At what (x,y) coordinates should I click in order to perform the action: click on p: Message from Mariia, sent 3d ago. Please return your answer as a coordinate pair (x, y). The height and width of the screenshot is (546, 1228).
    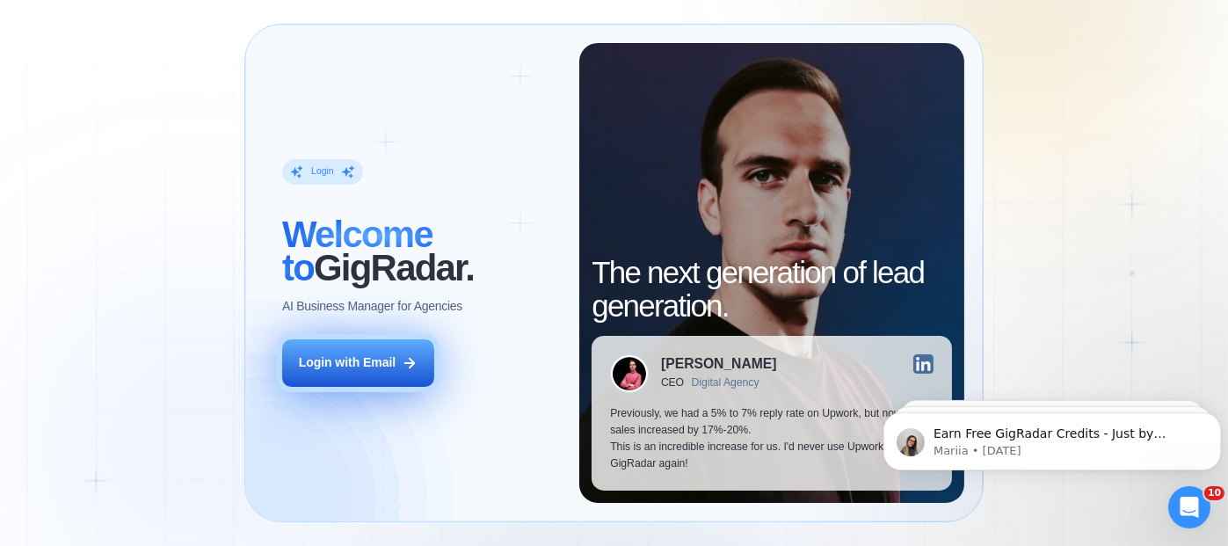
    Looking at the image, I should click on (190, 76).